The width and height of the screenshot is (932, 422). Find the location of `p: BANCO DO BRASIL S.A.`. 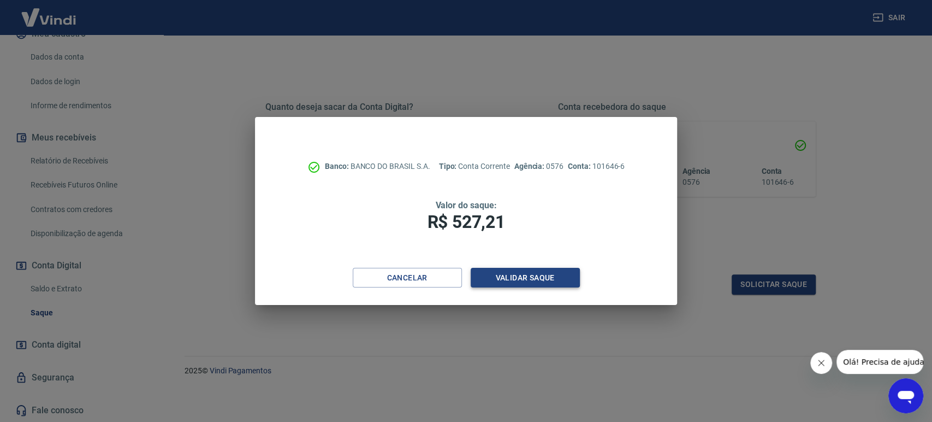

p: BANCO DO BRASIL S.A. is located at coordinates (377, 166).